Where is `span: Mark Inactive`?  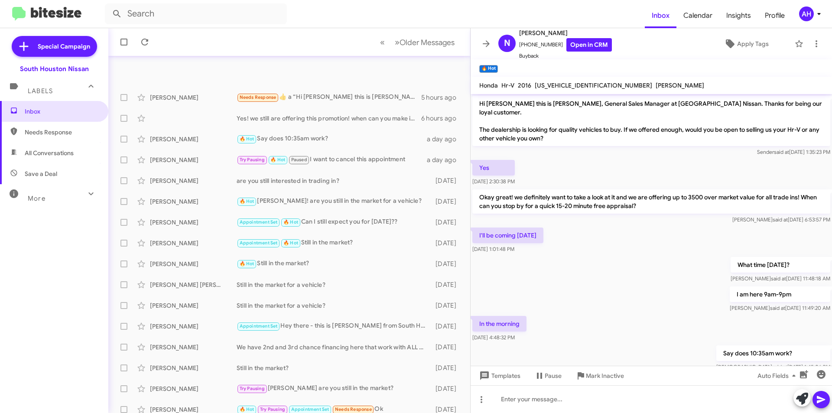 span: Mark Inactive is located at coordinates (605, 376).